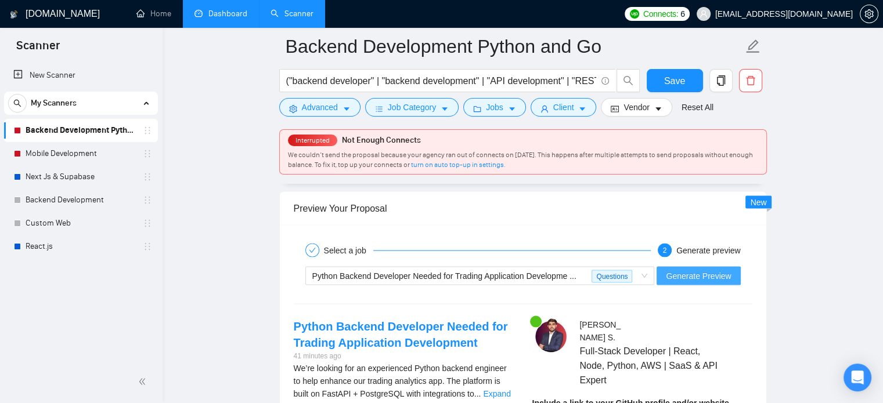 The image size is (883, 403). I want to click on a: turn on auto top-up in settings., so click(458, 165).